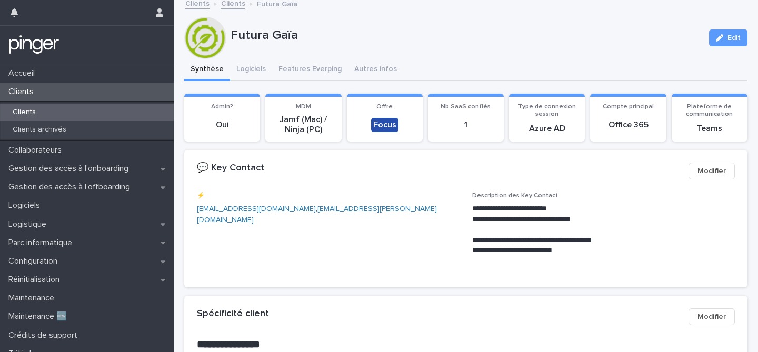 Image resolution: width=758 pixels, height=352 pixels. I want to click on p: Logiciels, so click(26, 205).